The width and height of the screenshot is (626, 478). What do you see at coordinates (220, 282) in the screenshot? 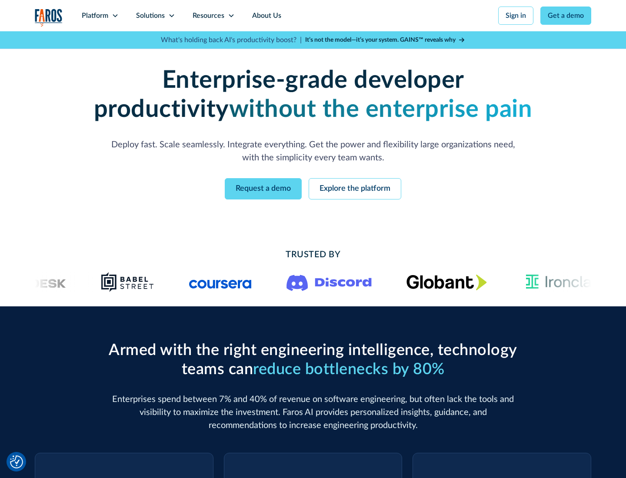
I see `img: Logo of the online learning platform Coursera.` at bounding box center [220, 282].